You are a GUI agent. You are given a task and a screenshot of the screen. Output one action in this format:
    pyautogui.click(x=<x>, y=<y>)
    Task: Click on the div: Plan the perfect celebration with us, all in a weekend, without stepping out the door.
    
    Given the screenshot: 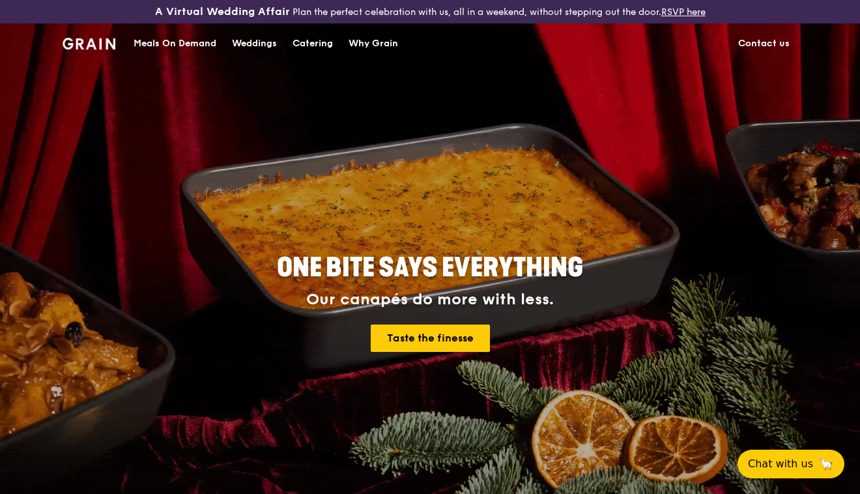 What is the action you would take?
    pyautogui.click(x=430, y=12)
    